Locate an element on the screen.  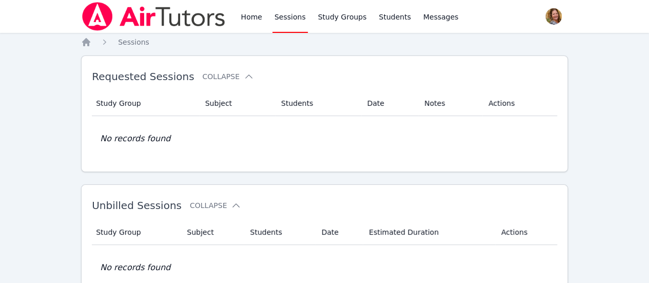
span: Requested Sessions is located at coordinates (143, 76).